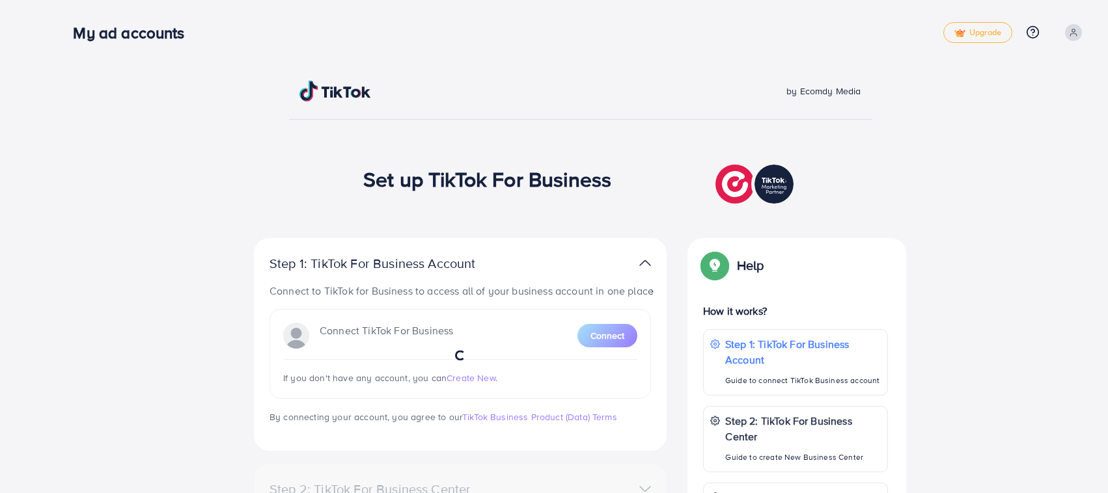 This screenshot has width=1108, height=493. Describe the element at coordinates (824, 91) in the screenshot. I see `span: by Ecomdy Media` at that location.